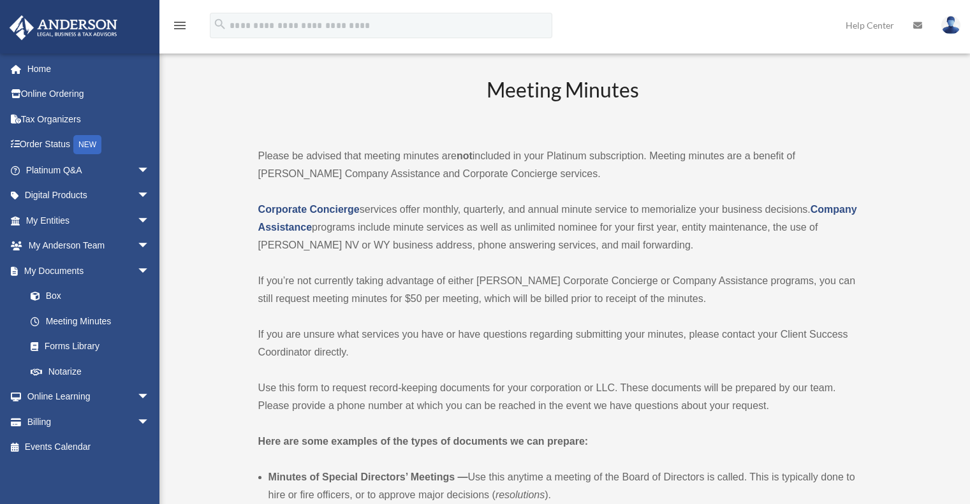  Describe the element at coordinates (89, 397) in the screenshot. I see `a: Online Learningarrow_drop_down` at that location.